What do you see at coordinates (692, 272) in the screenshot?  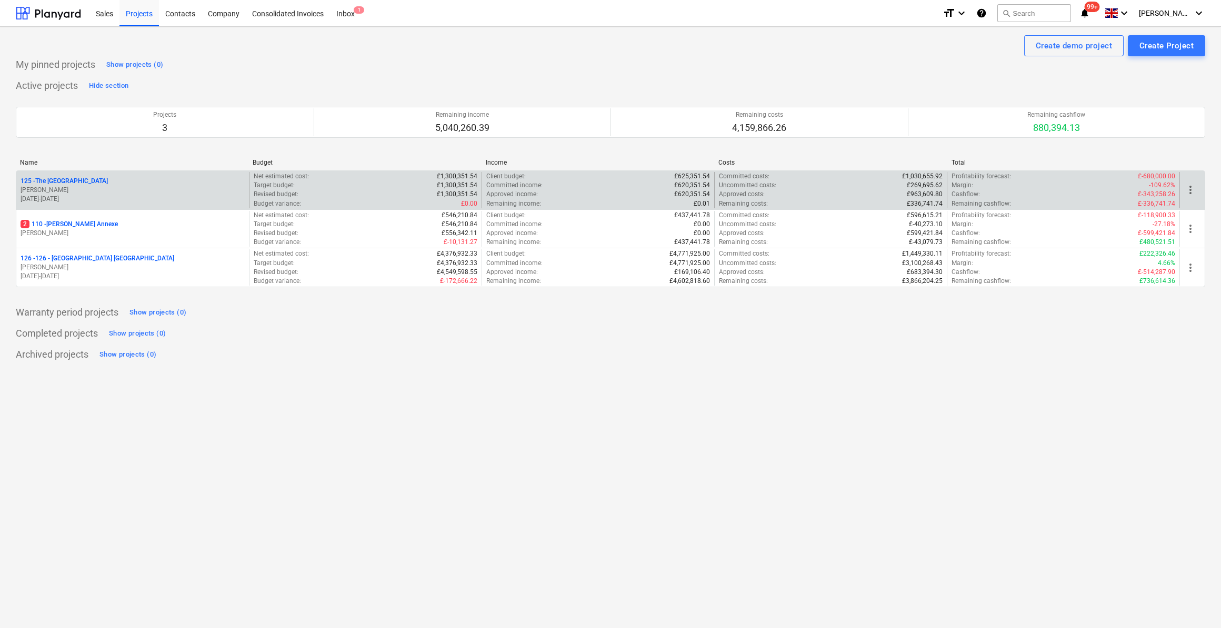 I see `p: £169,106.40` at bounding box center [692, 272].